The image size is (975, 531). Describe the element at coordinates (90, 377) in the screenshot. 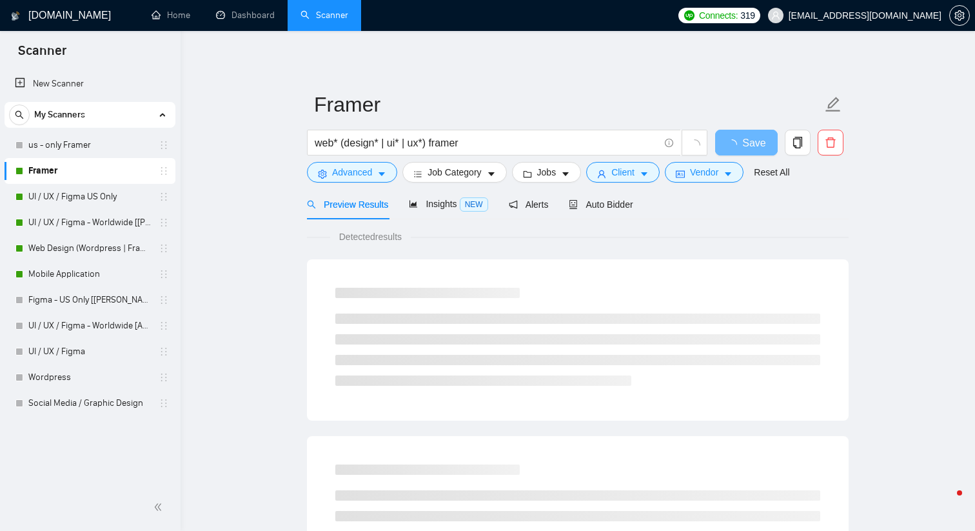

I see `a: Wordpress` at that location.